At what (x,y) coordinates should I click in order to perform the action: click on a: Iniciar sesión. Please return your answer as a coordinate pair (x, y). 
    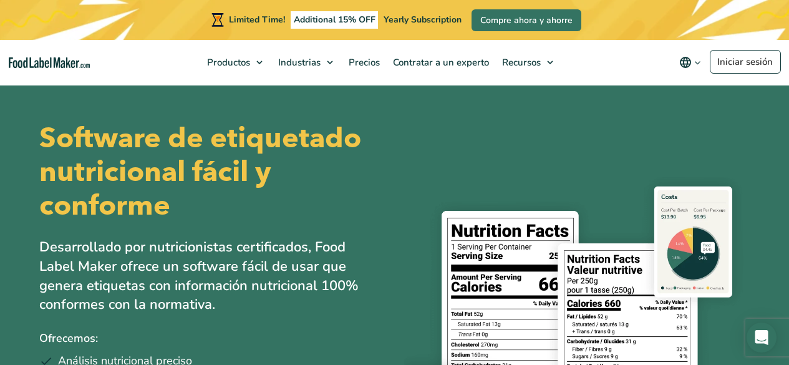
    Looking at the image, I should click on (745, 62).